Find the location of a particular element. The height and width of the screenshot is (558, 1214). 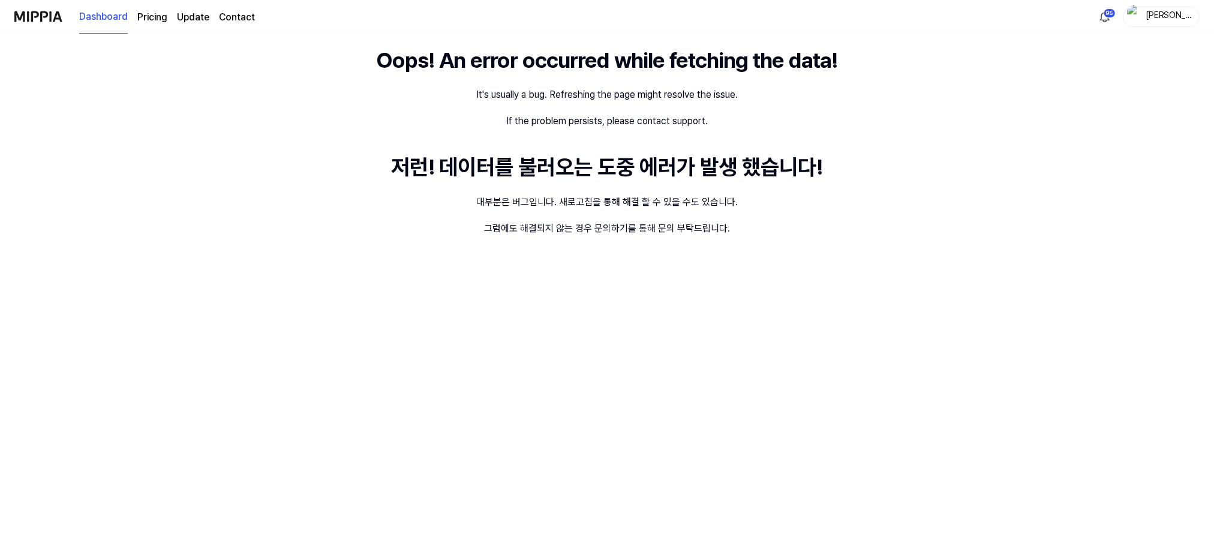

div: If the problem persists, please contact support. is located at coordinates (607, 121).